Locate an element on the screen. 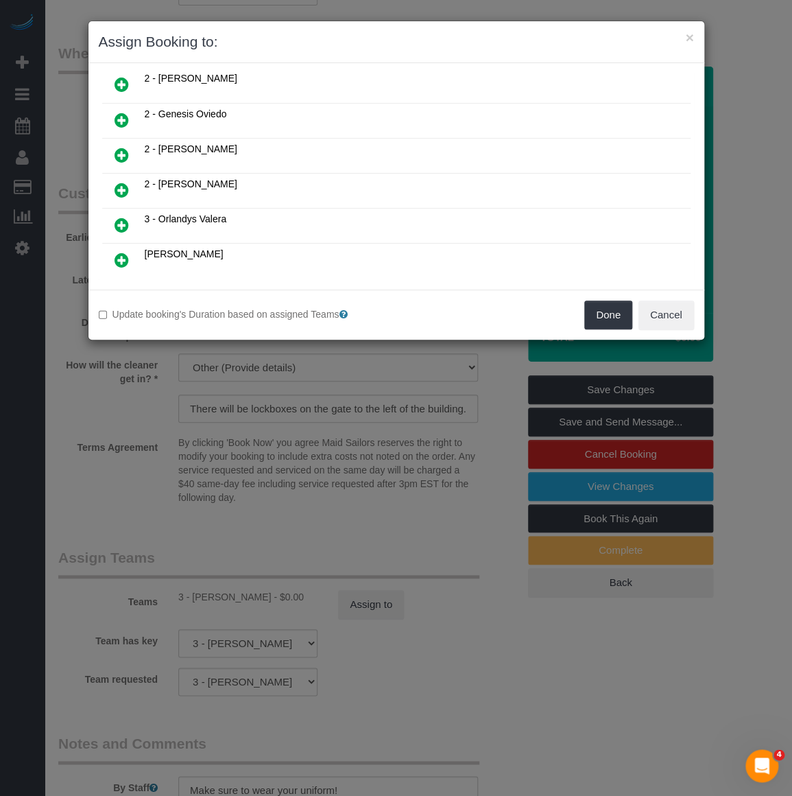 The height and width of the screenshot is (796, 792). span: 4 is located at coordinates (779, 754).